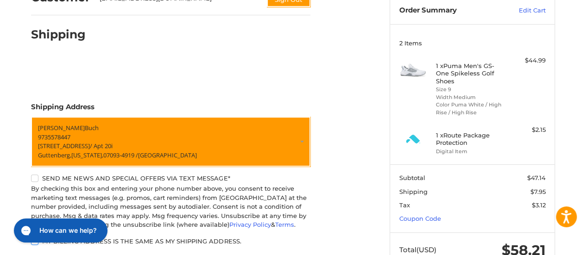 This screenshot has height=255, width=586. Describe the element at coordinates (171, 178) in the screenshot. I see `label: Send me news and special offers via text message*` at that location.